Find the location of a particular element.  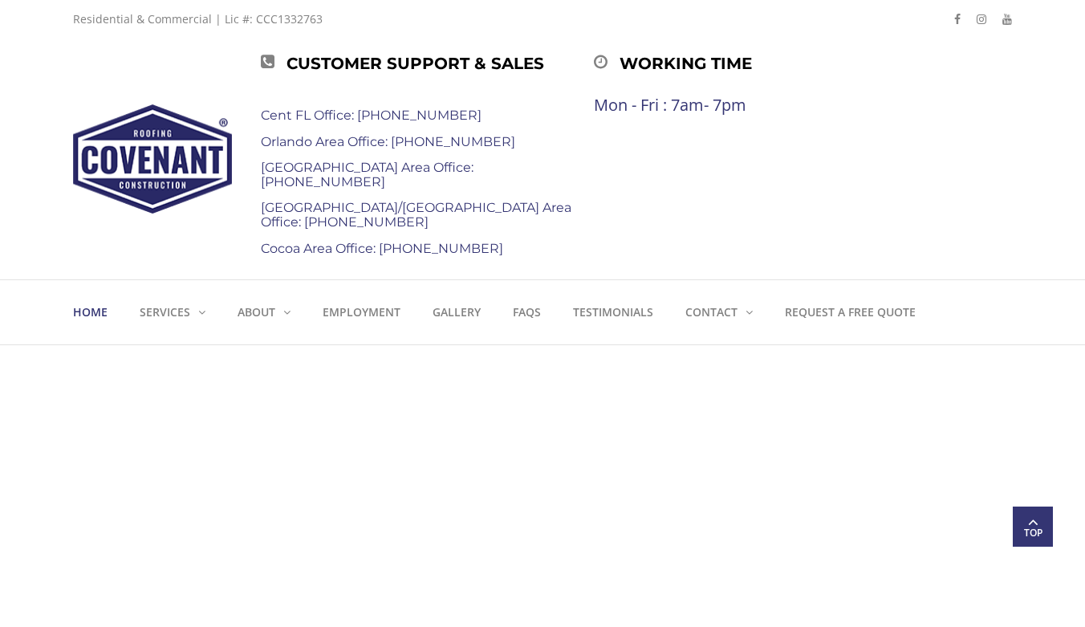

strong: Gallery is located at coordinates (456, 311).